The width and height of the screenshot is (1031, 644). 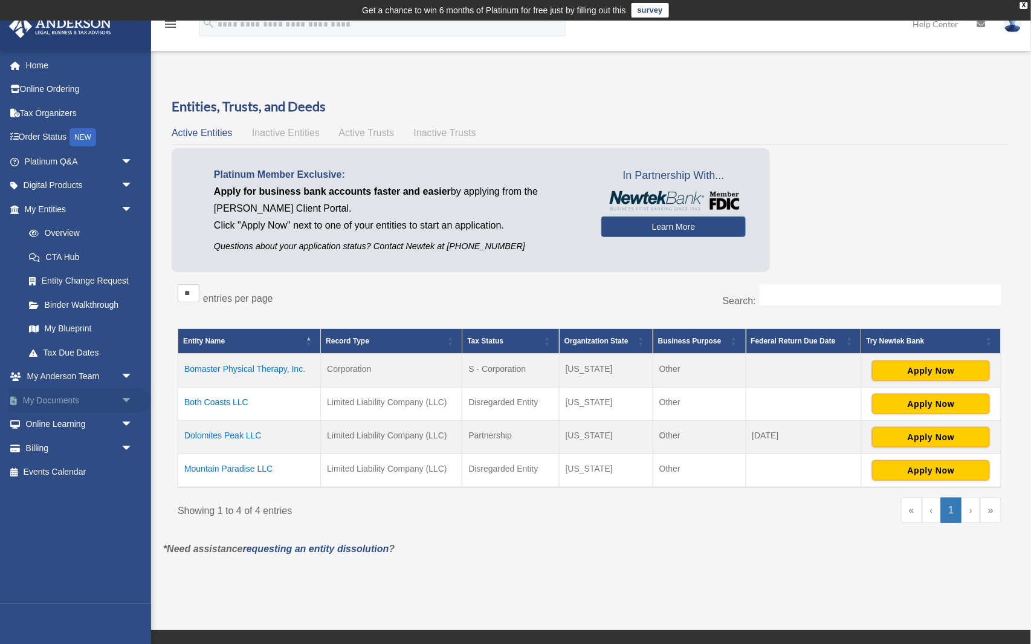 What do you see at coordinates (951, 510) in the screenshot?
I see `a: 1` at bounding box center [951, 510].